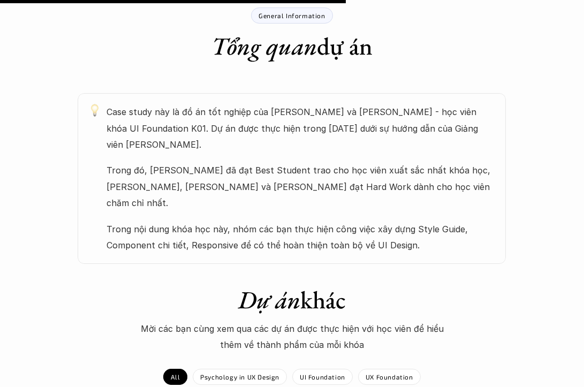 The height and width of the screenshot is (387, 584). I want to click on h1: khác, so click(292, 300).